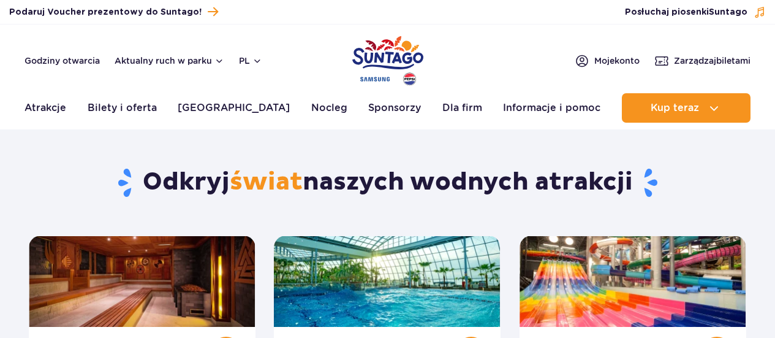  I want to click on span: świat, so click(266, 182).